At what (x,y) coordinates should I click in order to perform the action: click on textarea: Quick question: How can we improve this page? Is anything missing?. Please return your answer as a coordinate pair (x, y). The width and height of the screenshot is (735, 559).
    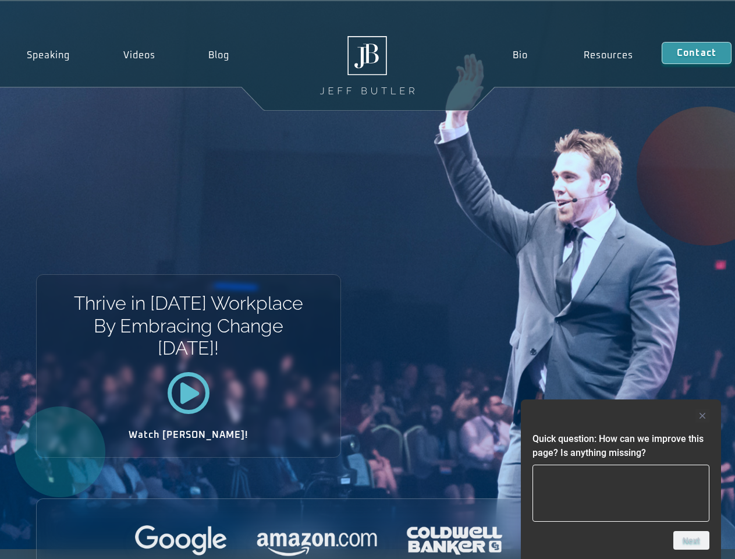
    Looking at the image, I should click on (621, 493).